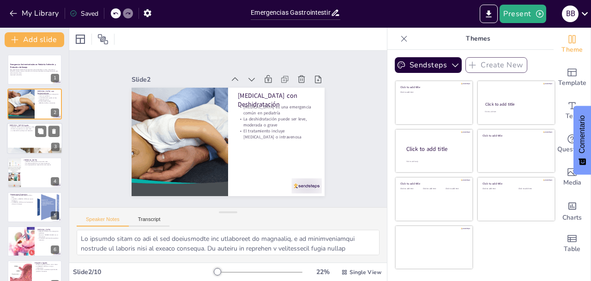 The image size is (591, 281). Describe the element at coordinates (436, 162) in the screenshot. I see `div: Click to add body` at that location.